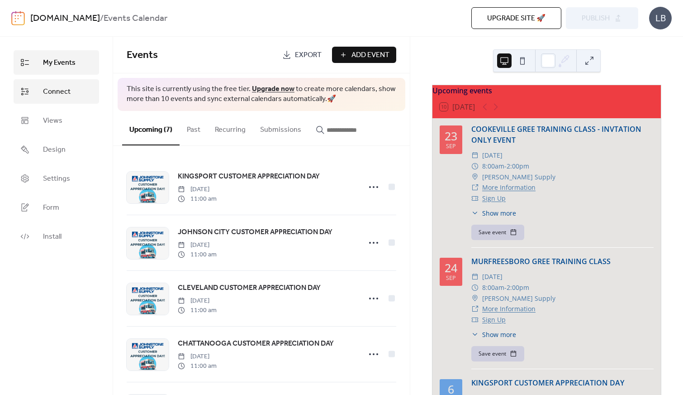 The image size is (683, 395). What do you see at coordinates (52, 237) in the screenshot?
I see `span: Install` at bounding box center [52, 237].